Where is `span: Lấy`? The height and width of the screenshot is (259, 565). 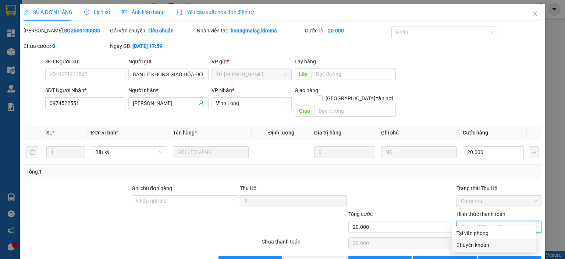
span: Lấy is located at coordinates (303, 74).